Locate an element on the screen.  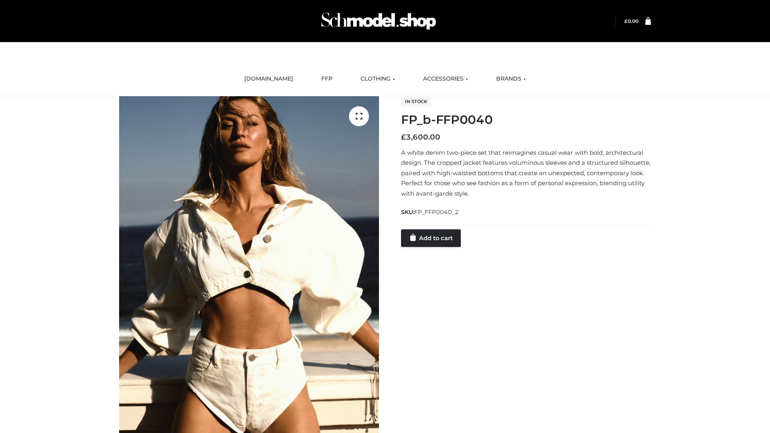
span: In stock is located at coordinates (416, 101).